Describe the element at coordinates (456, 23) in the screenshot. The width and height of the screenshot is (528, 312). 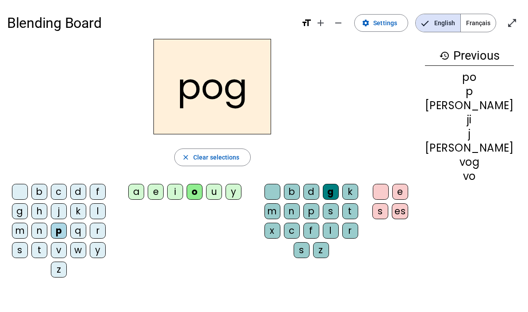
I see `mat-button-toggle-group: Language selection` at that location.